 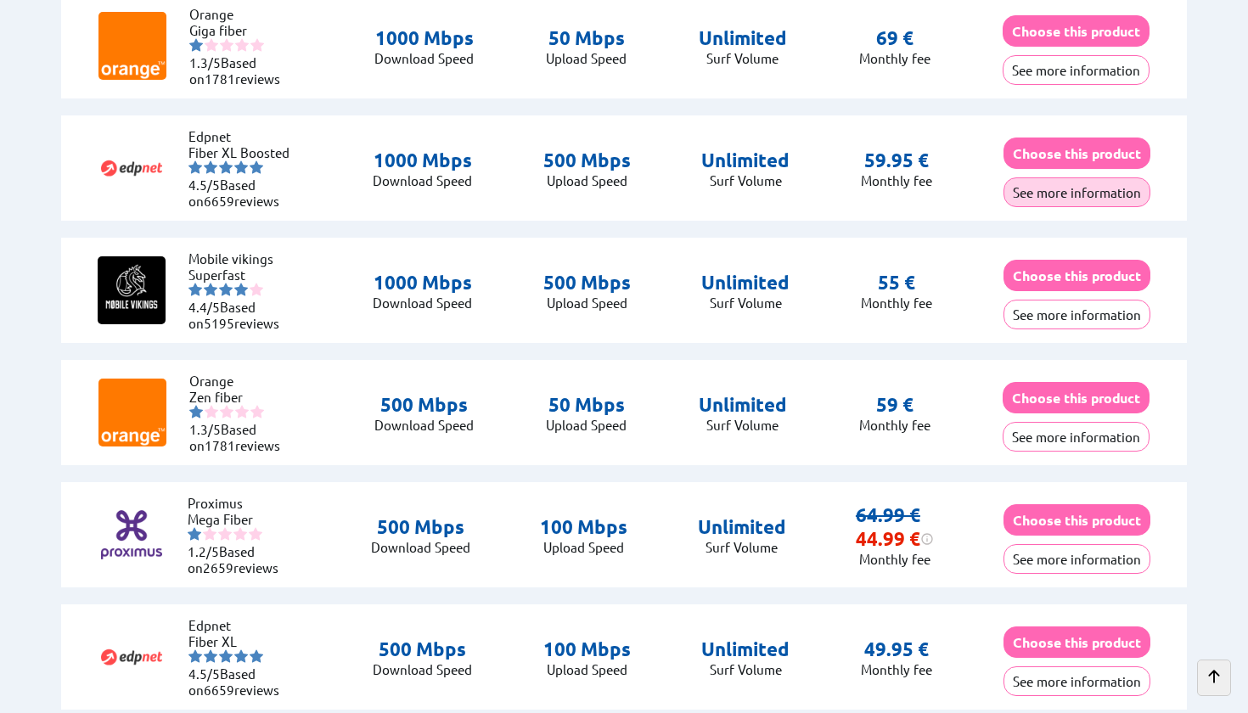 What do you see at coordinates (204, 306) in the screenshot?
I see `span: 4.4/5` at bounding box center [204, 306].